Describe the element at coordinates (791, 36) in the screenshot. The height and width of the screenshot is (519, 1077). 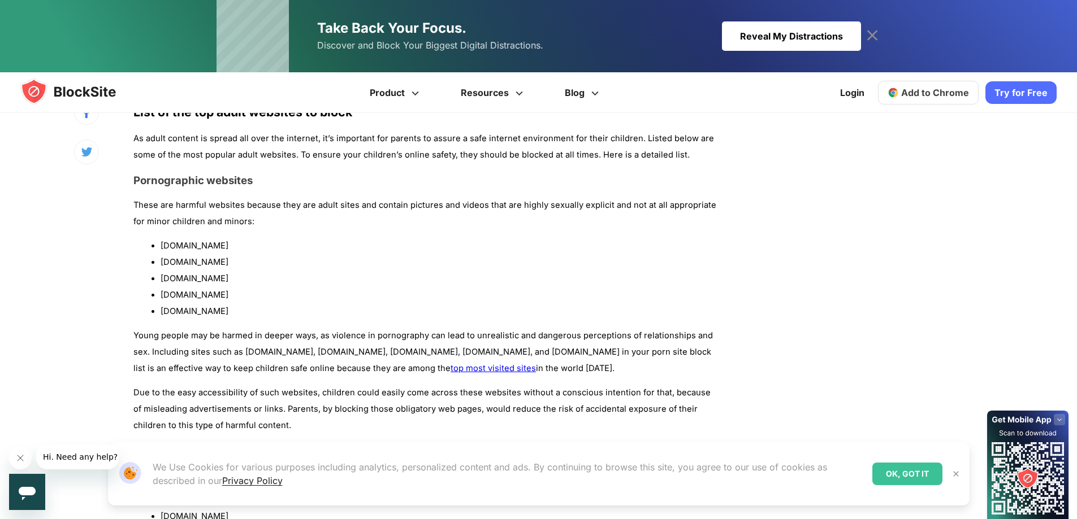
I see `div: Reveal My Distractions` at that location.